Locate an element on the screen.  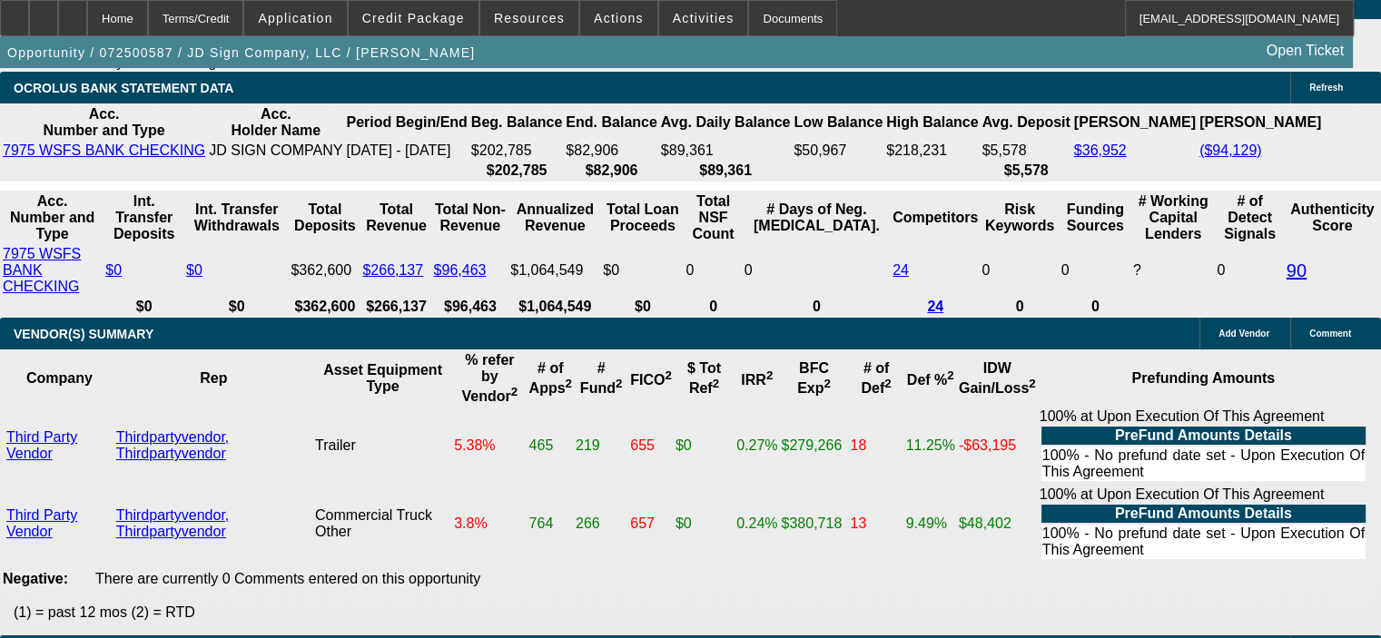
b: Negative: is located at coordinates (35, 578).